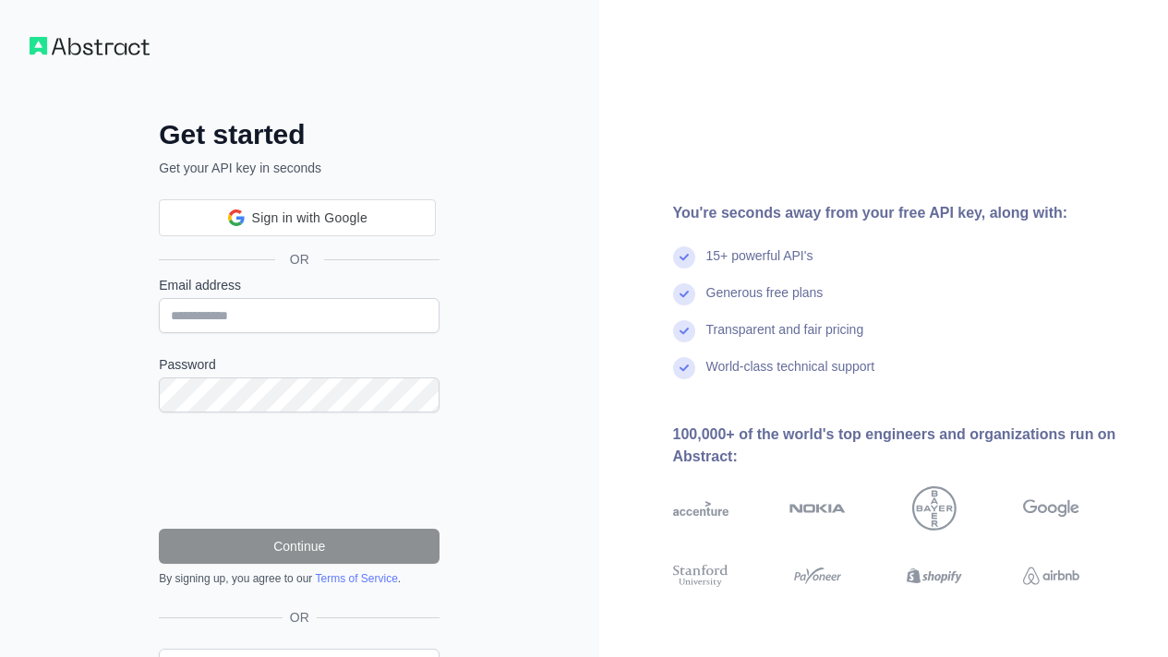 The image size is (1168, 657). I want to click on button: Continue, so click(299, 547).